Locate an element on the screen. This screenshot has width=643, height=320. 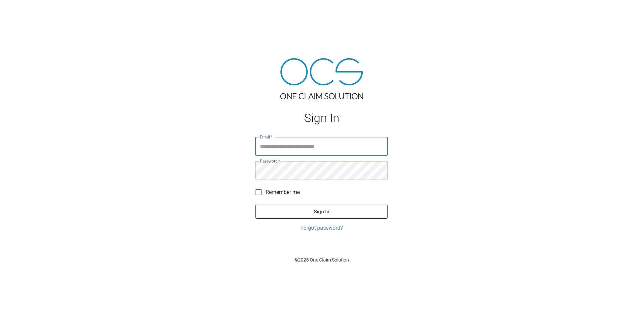
button: Sign In is located at coordinates (321, 212).